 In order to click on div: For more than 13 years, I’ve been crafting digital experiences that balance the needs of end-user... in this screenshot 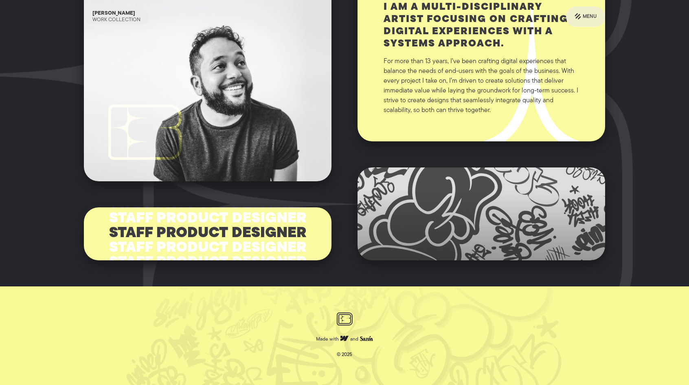, I will do `click(481, 86)`.